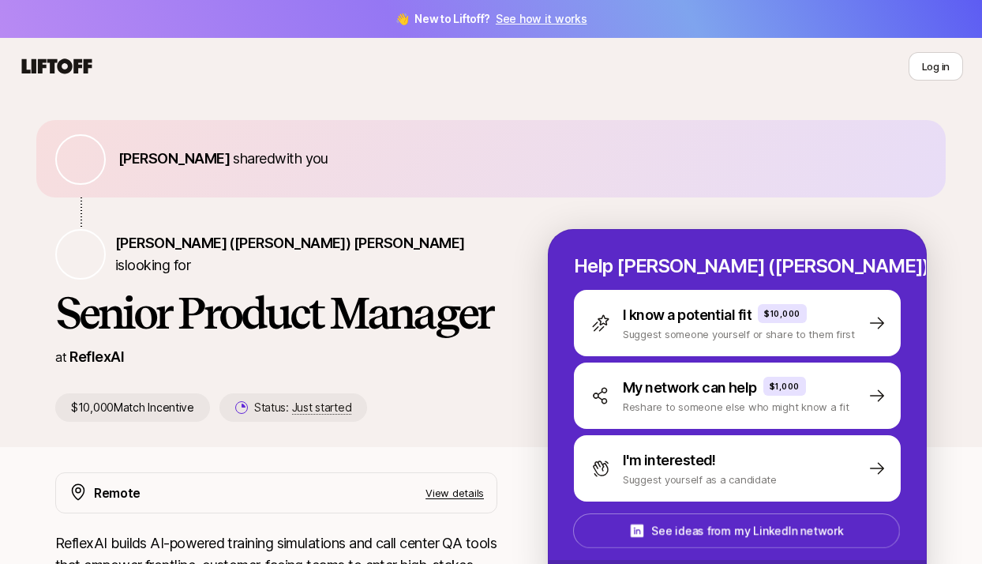 Image resolution: width=982 pixels, height=564 pixels. What do you see at coordinates (699, 479) in the screenshot?
I see `p: Suggest yourself as a candidate` at bounding box center [699, 479].